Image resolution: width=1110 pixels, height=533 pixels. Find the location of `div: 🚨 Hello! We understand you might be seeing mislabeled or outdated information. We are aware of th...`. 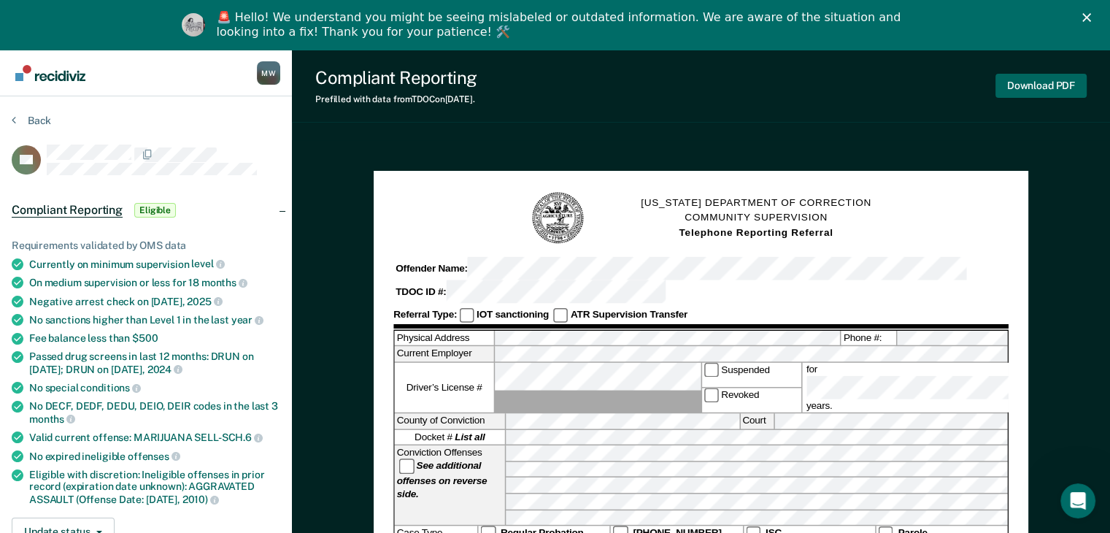

div: 🚨 Hello! We understand you might be seeing mislabeled or outdated information. We are aware of th... is located at coordinates (561, 25).